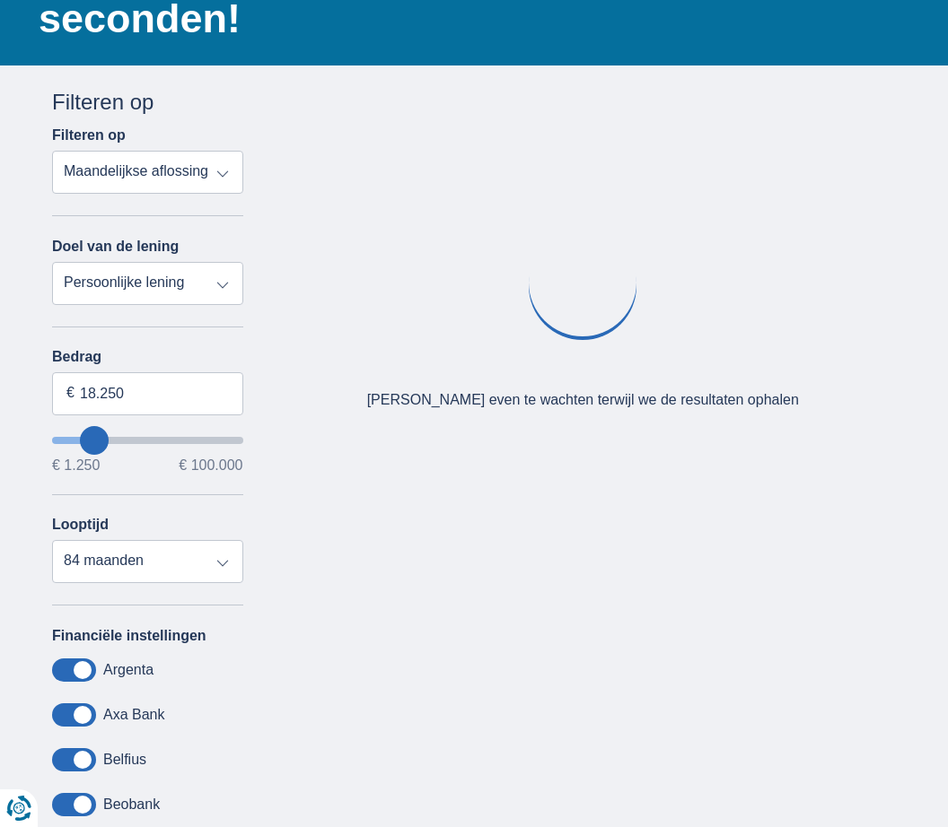 The image size is (948, 827). What do you see at coordinates (75, 466) in the screenshot?
I see `span: € 1.250` at bounding box center [75, 466].